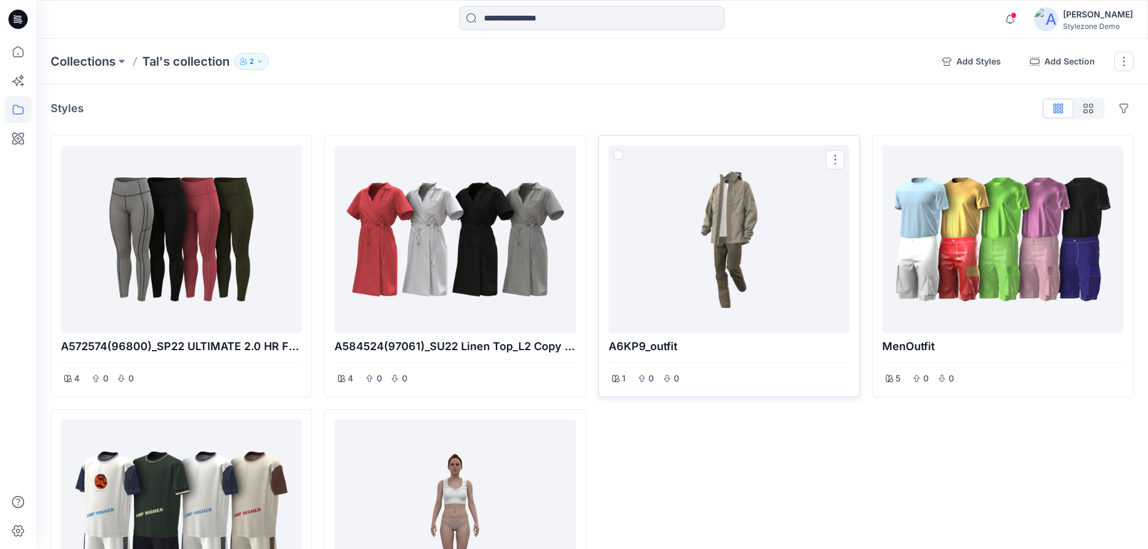  Describe the element at coordinates (1003, 266) in the screenshot. I see `div: MenOutfit500` at that location.